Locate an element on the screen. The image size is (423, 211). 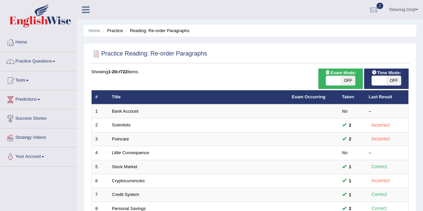
b: 722 is located at coordinates (124, 71).